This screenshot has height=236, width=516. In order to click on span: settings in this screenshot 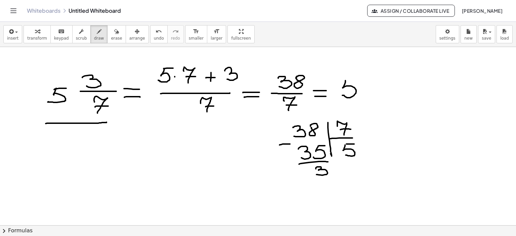, I will do `click(447, 38)`.